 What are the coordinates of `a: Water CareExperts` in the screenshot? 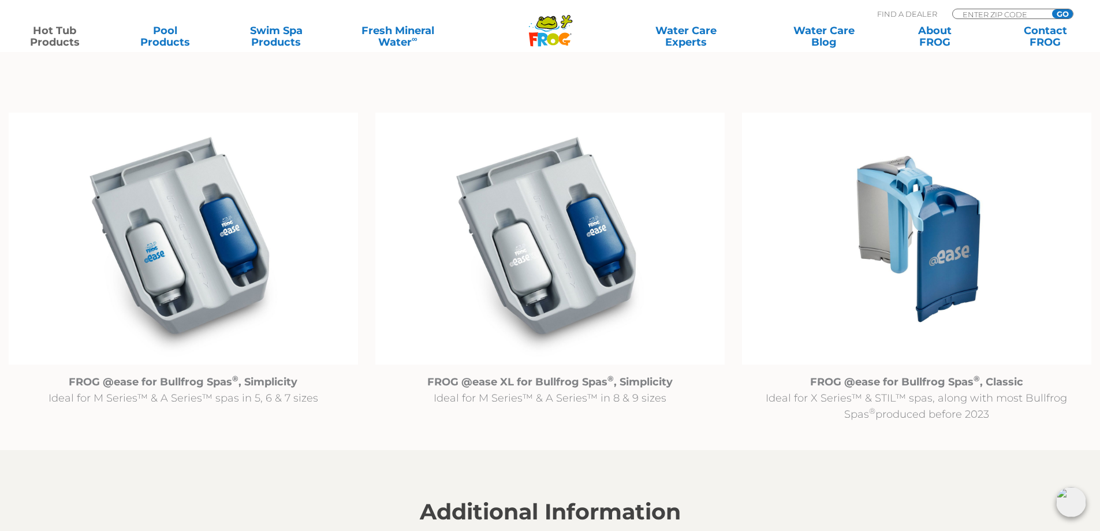 It's located at (686, 36).